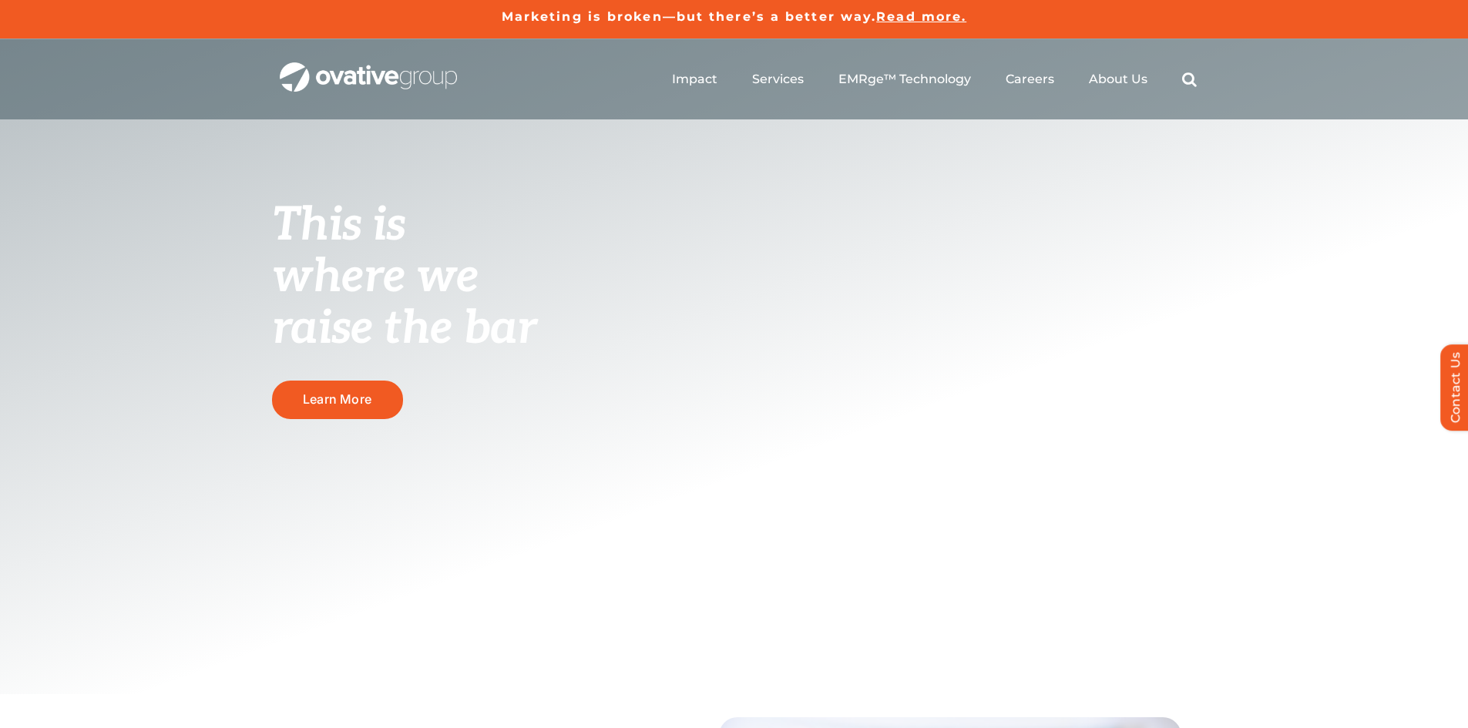 This screenshot has width=1468, height=728. What do you see at coordinates (1118, 79) in the screenshot?
I see `a: About Us` at bounding box center [1118, 79].